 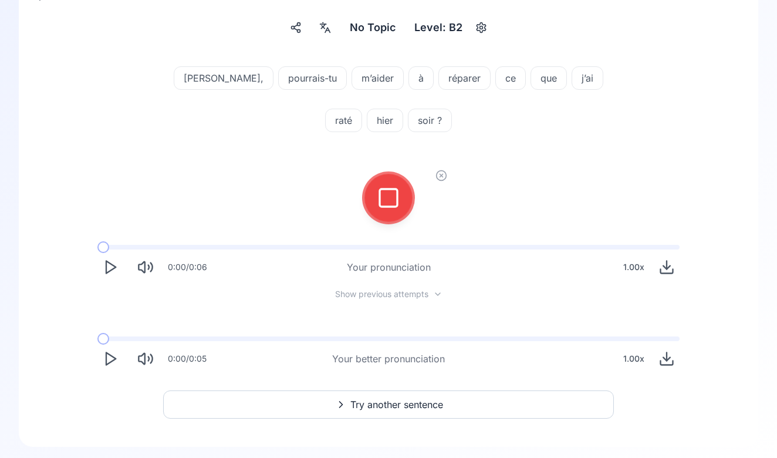 What do you see at coordinates (389, 404) in the screenshot?
I see `button: Try another sentence` at bounding box center [389, 404].